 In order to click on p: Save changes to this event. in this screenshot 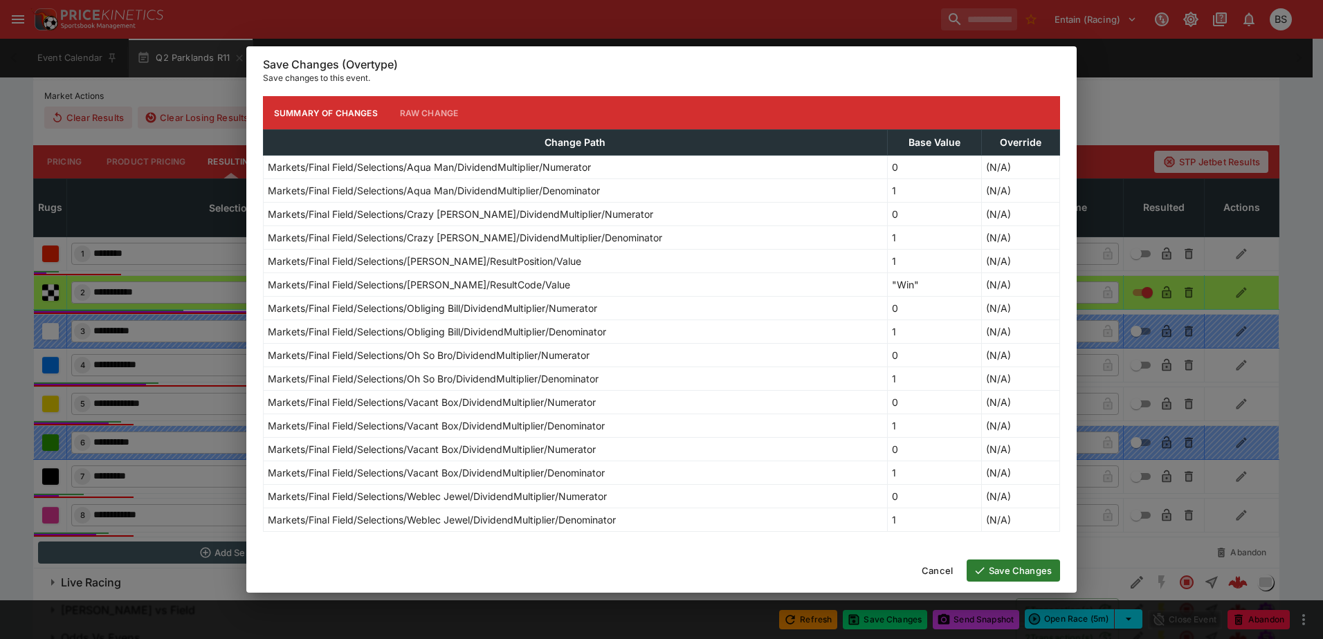, I will do `click(661, 78)`.